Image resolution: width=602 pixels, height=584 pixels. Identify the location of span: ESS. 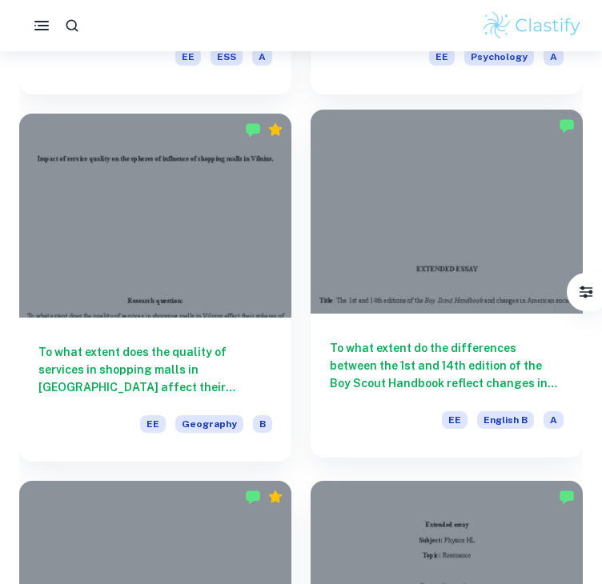
(227, 57).